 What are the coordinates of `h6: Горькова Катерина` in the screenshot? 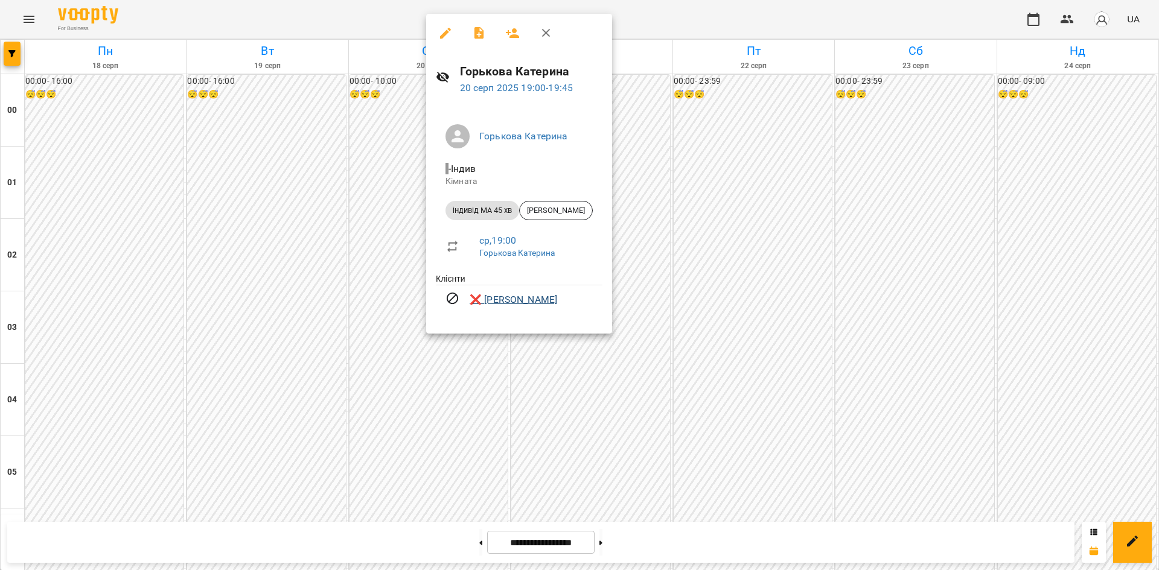 It's located at (531, 71).